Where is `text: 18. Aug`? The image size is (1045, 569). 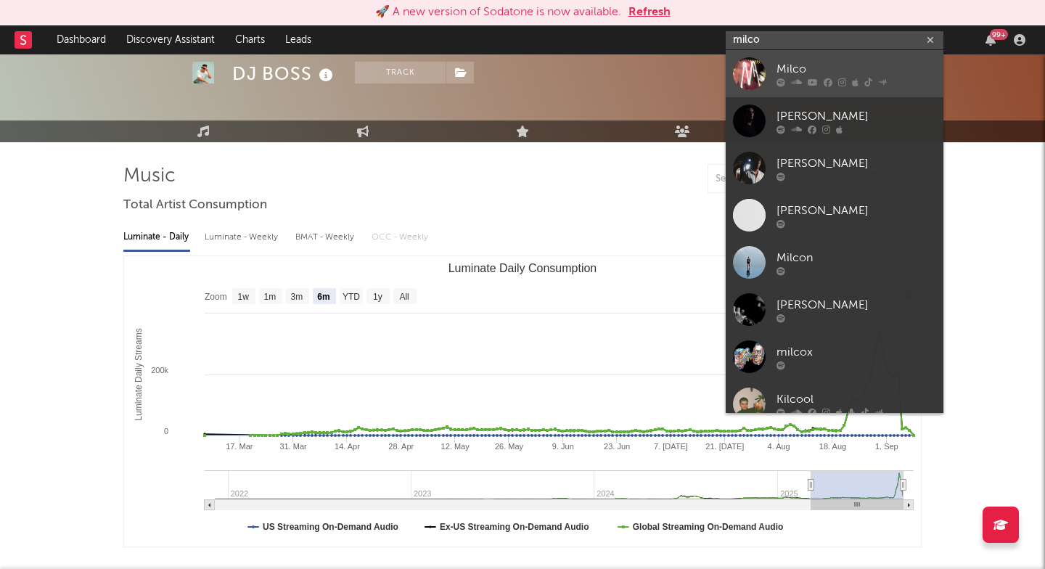
text: 18. Aug is located at coordinates (832, 446).